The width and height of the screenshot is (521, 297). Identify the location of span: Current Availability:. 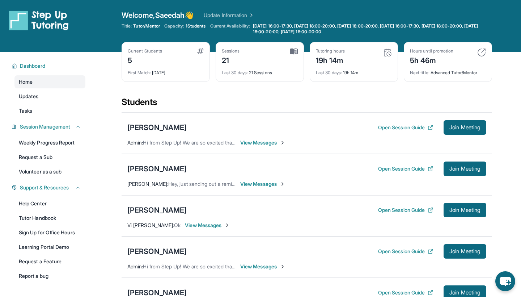
(230, 29).